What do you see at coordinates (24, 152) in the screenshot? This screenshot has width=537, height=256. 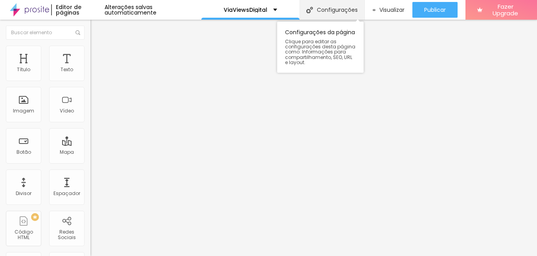 I see `div: Botão` at bounding box center [24, 152].